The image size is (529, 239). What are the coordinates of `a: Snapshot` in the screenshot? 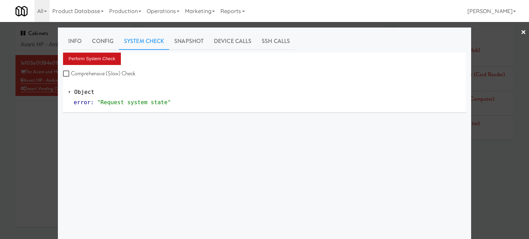 It's located at (189, 41).